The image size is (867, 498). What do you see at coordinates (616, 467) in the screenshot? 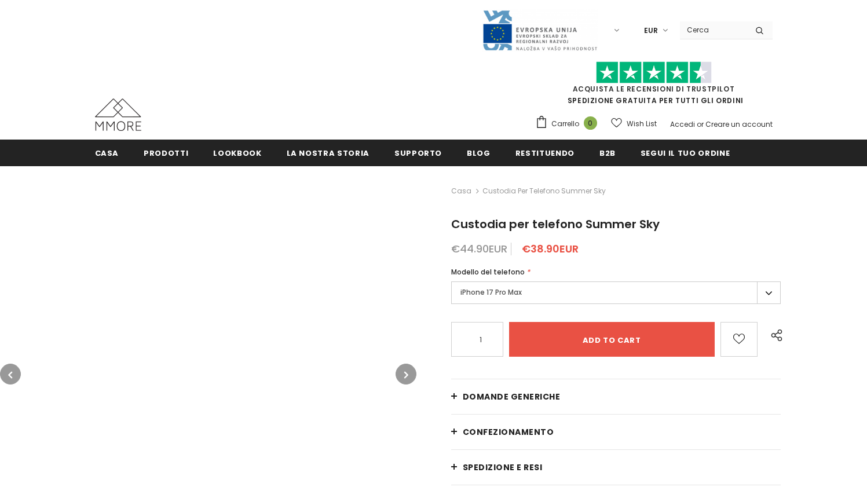
I see `a: Spedizione e resi` at bounding box center [616, 467].